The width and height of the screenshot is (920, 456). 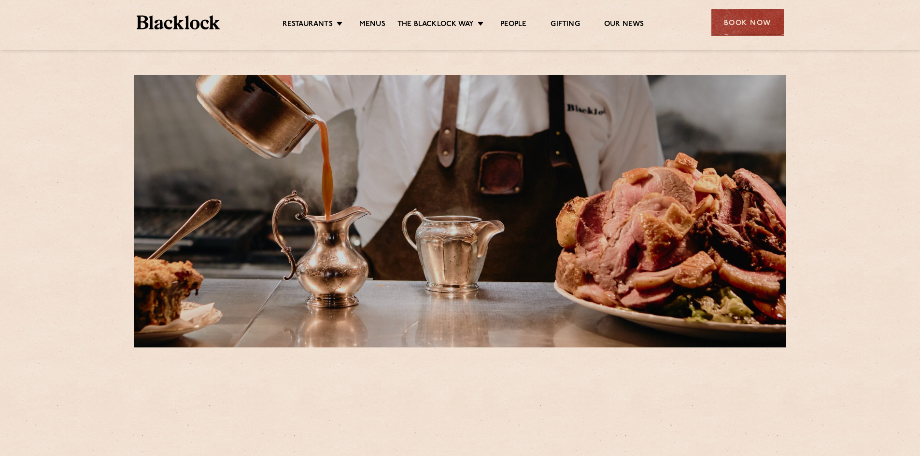 What do you see at coordinates (513, 25) in the screenshot?
I see `a: People` at bounding box center [513, 25].